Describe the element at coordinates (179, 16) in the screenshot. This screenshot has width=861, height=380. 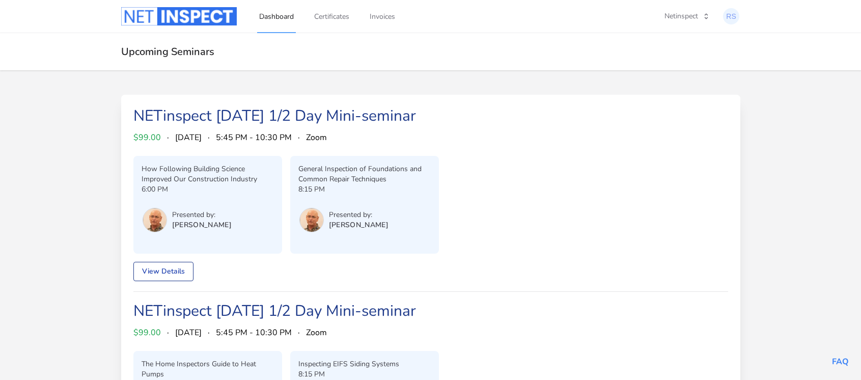
I see `img: Logo` at that location.